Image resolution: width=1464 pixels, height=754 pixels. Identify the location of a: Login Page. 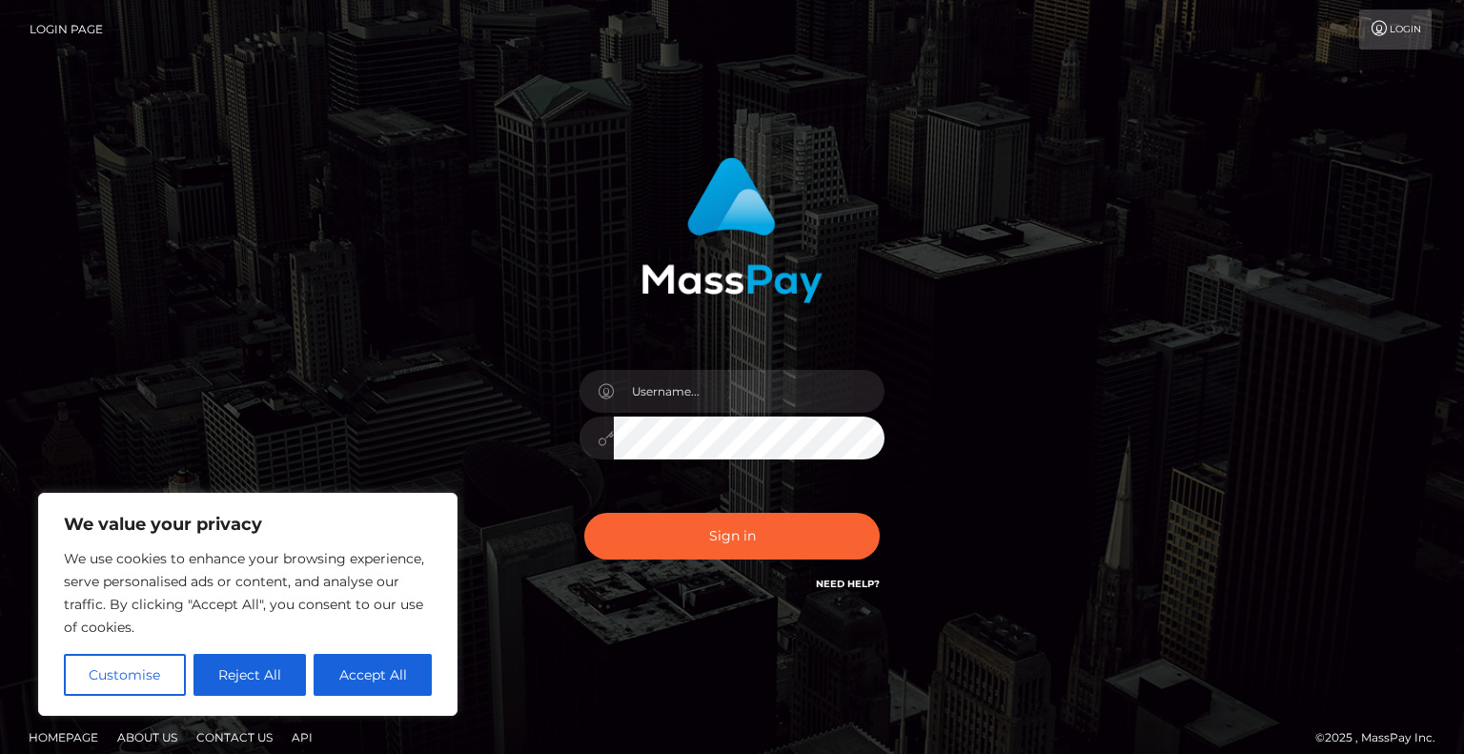
(66, 30).